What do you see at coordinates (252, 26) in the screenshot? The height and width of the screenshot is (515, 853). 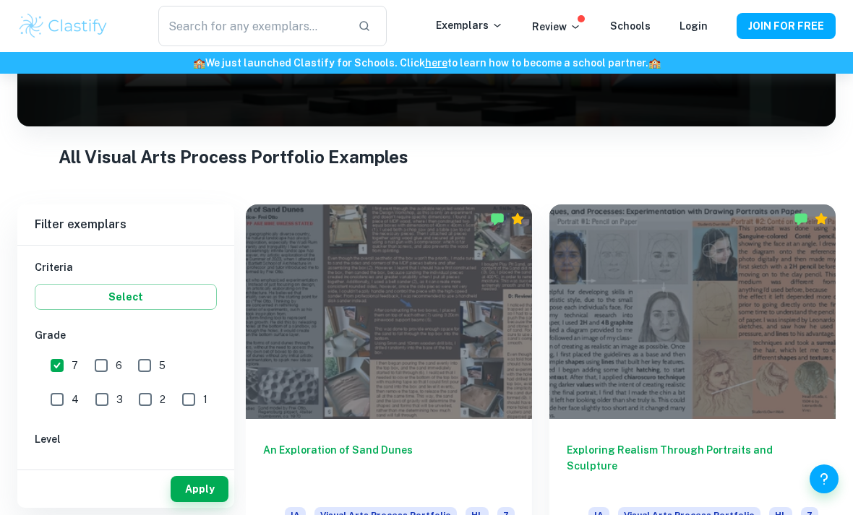 I see `input: Search for any exemplars...` at bounding box center [252, 26].